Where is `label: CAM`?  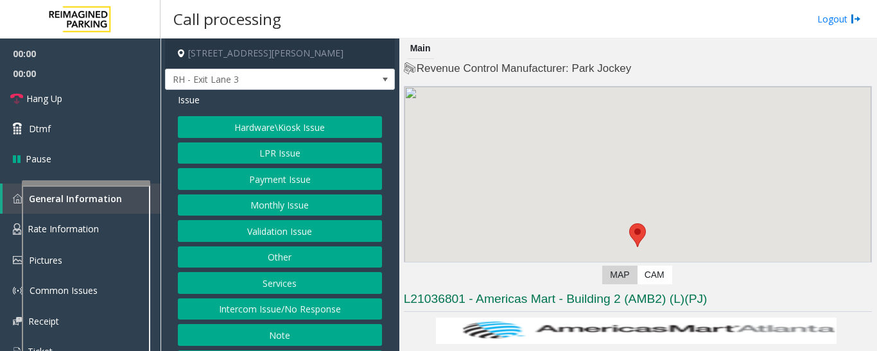 label: CAM is located at coordinates (654, 275).